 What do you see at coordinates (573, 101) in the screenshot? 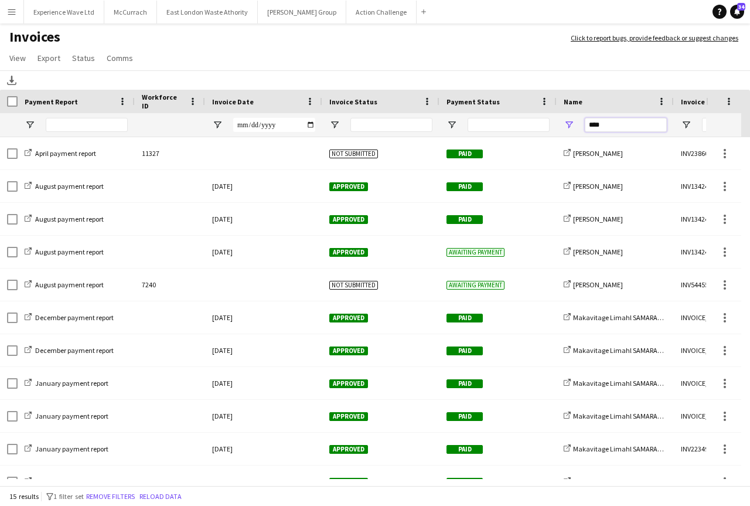
I see `span: Name` at bounding box center [573, 101].